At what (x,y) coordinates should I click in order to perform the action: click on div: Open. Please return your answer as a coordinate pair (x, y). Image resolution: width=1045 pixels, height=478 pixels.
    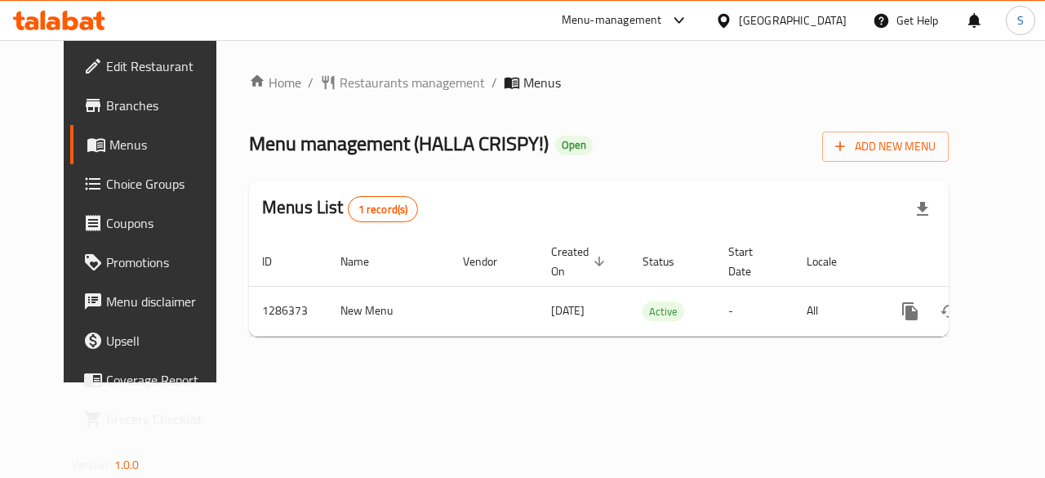
    Looking at the image, I should click on (574, 145).